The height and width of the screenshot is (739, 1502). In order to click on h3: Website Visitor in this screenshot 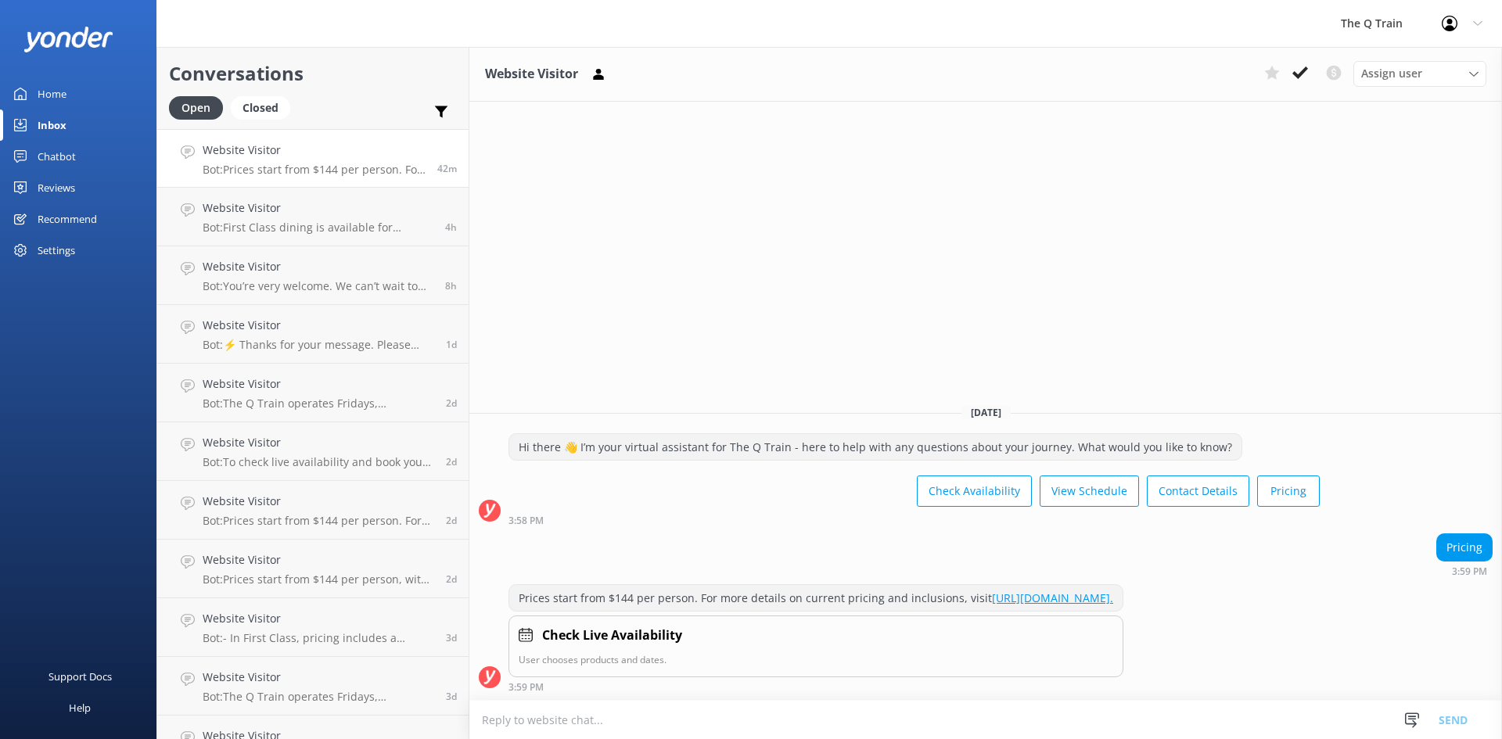, I will do `click(531, 74)`.